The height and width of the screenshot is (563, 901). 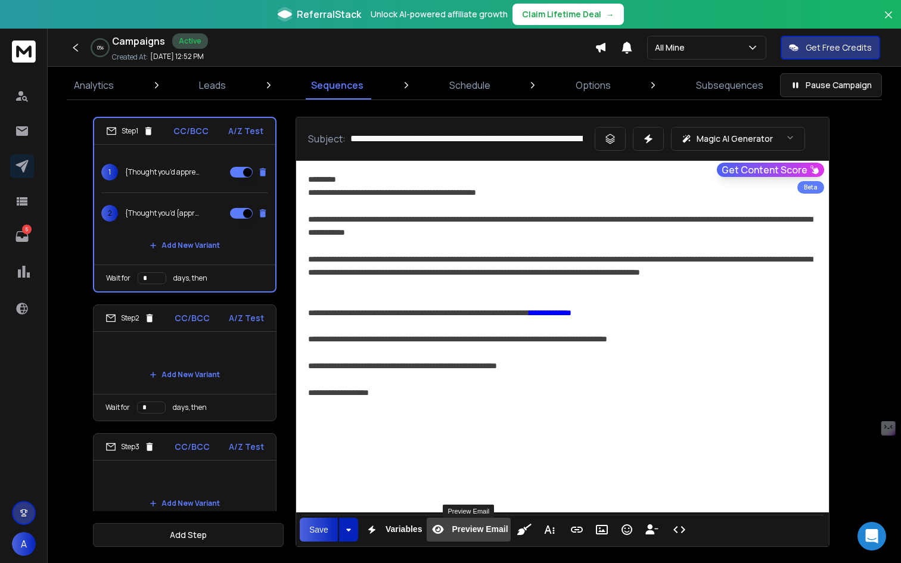 I want to click on div: Step 3, so click(x=130, y=447).